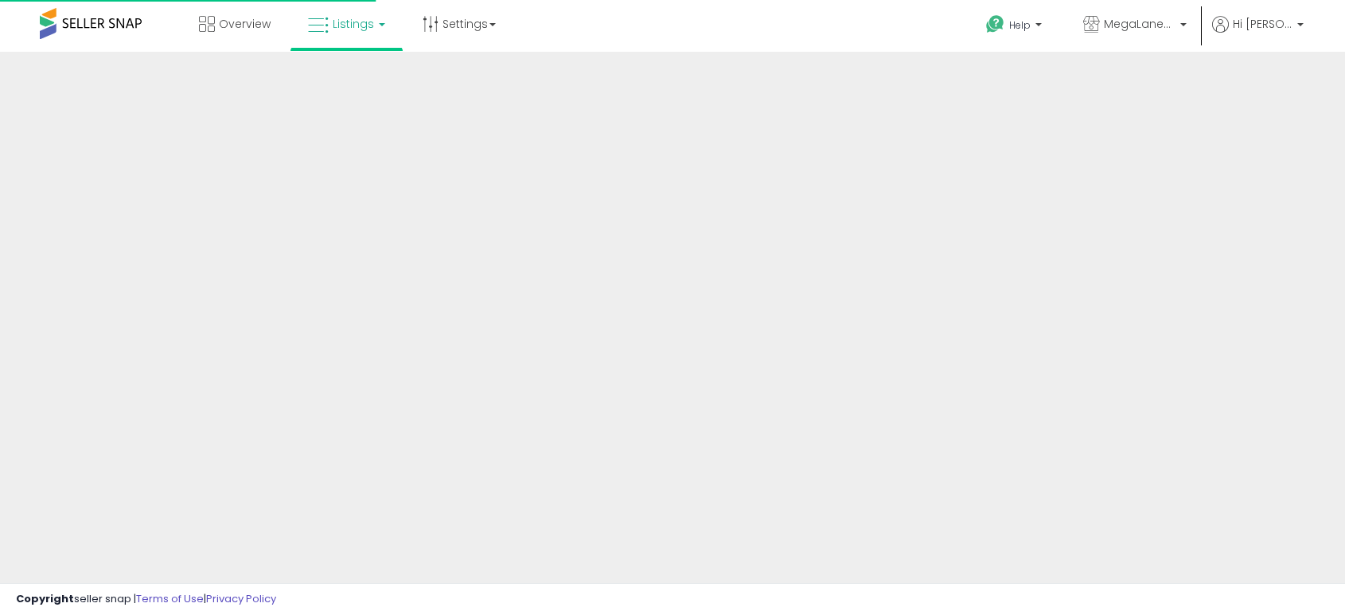  Describe the element at coordinates (170, 598) in the screenshot. I see `a: Terms of Use` at that location.